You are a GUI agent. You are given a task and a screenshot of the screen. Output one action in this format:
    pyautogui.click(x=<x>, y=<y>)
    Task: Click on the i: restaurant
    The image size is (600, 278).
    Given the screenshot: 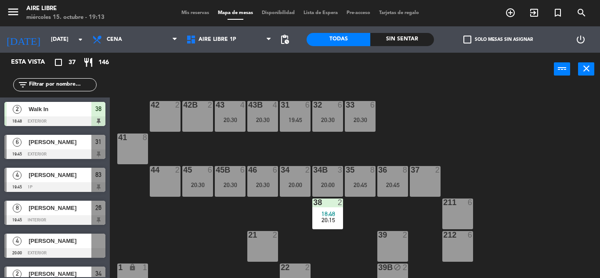 What is the action you would take?
    pyautogui.click(x=88, y=62)
    